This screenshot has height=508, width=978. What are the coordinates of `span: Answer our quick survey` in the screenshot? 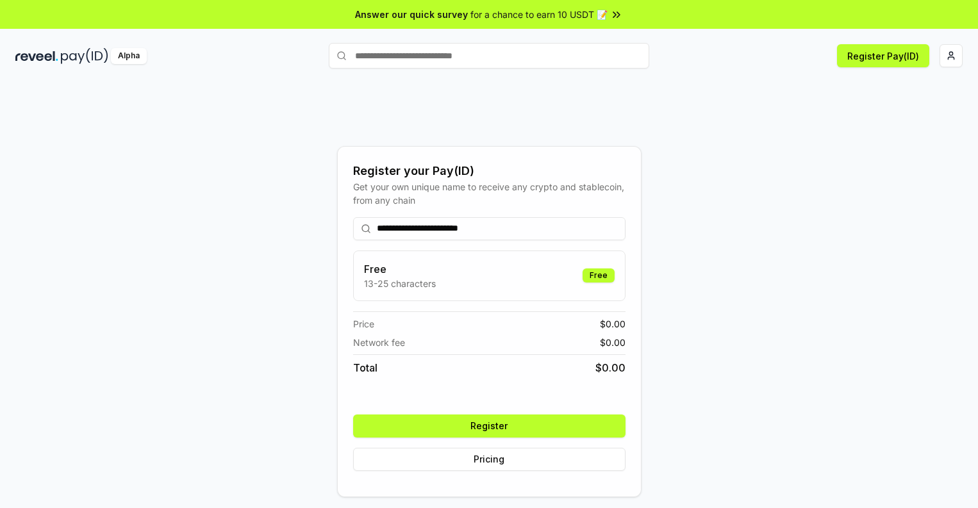 It's located at (412, 14).